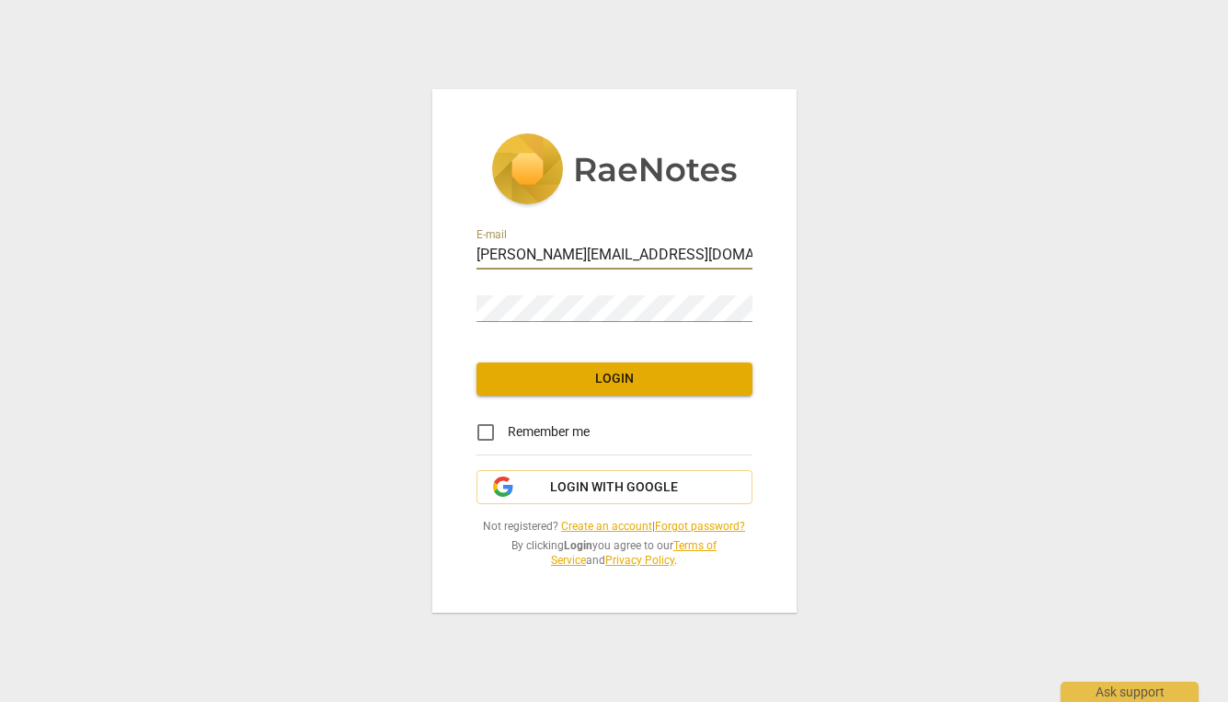 The height and width of the screenshot is (702, 1228). What do you see at coordinates (578, 546) in the screenshot?
I see `b: Login` at bounding box center [578, 546].